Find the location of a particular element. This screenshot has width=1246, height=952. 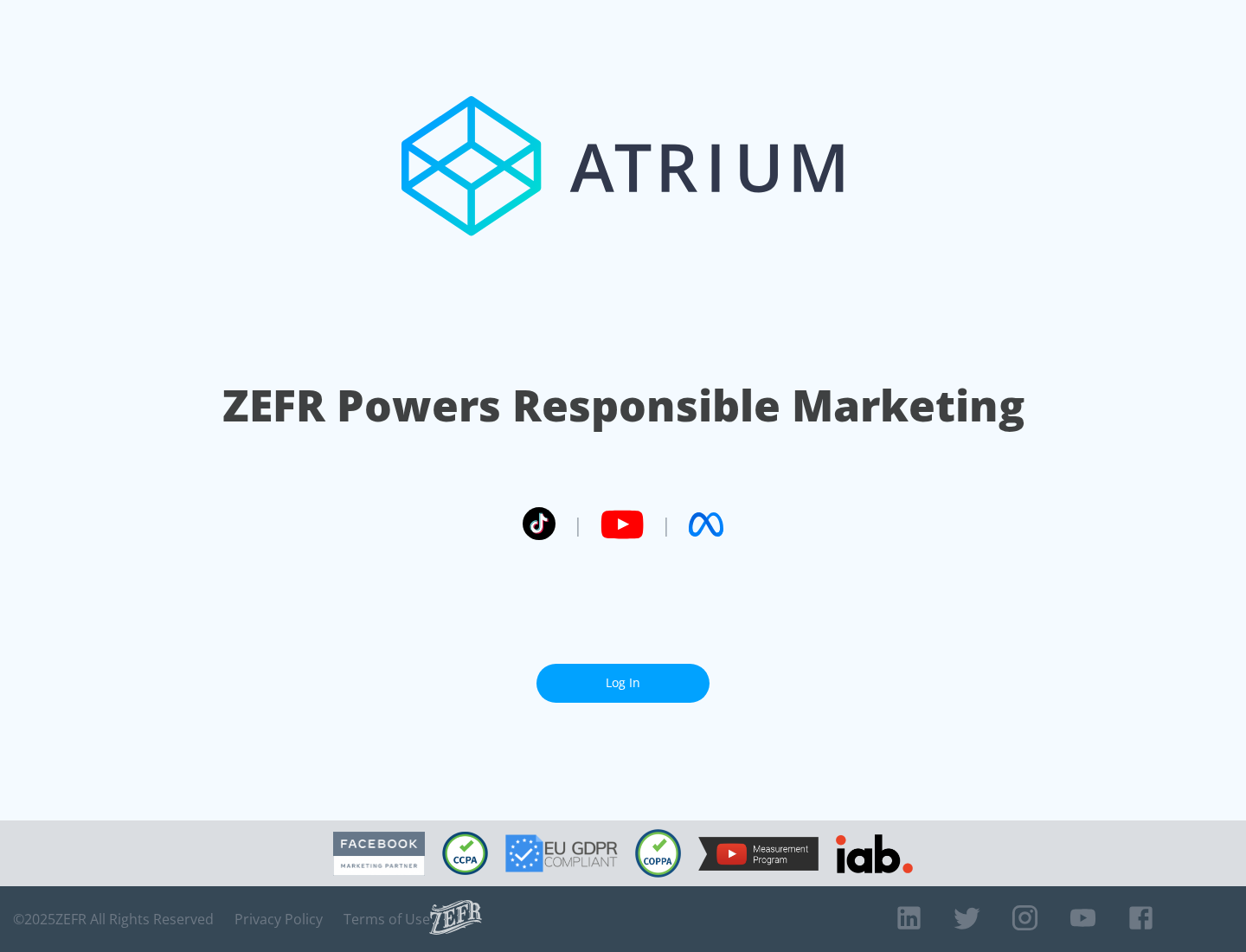

a: Terms of Use is located at coordinates (387, 919).